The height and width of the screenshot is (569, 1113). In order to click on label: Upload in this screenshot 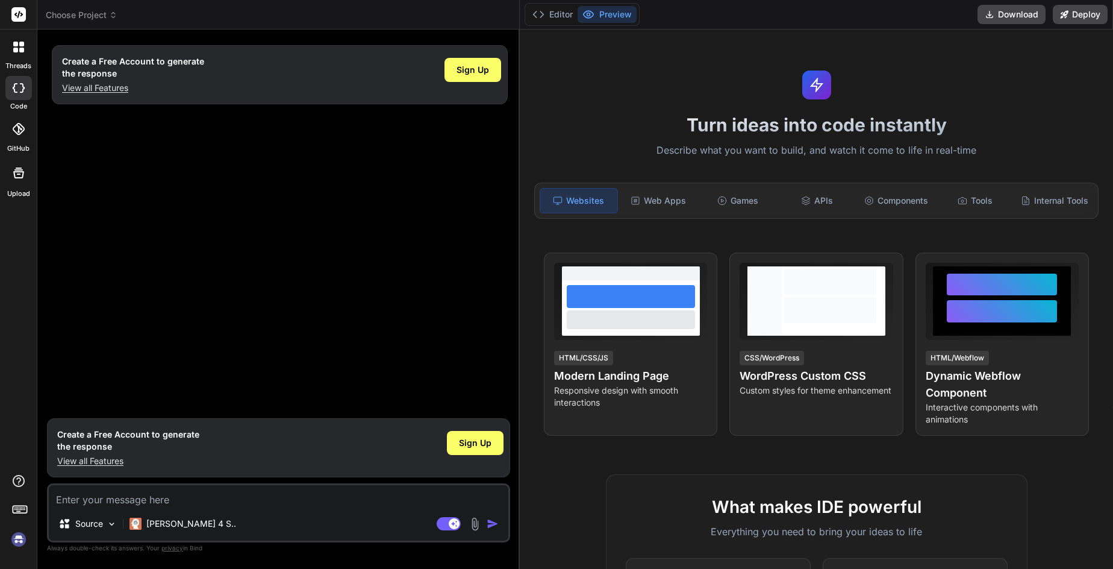, I will do `click(19, 193)`.